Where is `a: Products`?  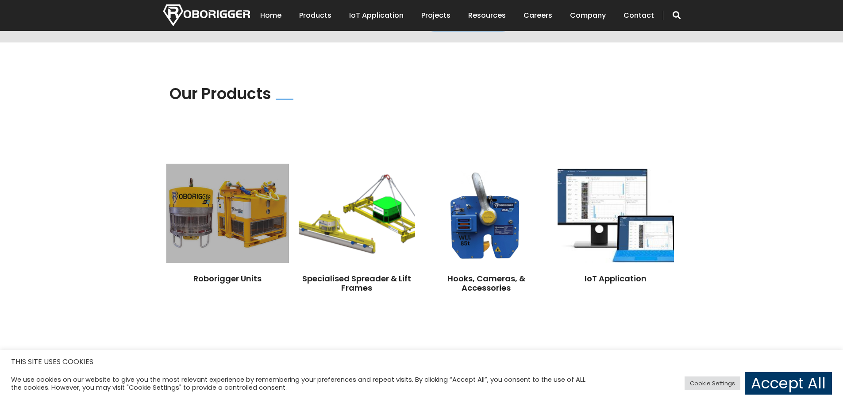 a: Products is located at coordinates (315, 15).